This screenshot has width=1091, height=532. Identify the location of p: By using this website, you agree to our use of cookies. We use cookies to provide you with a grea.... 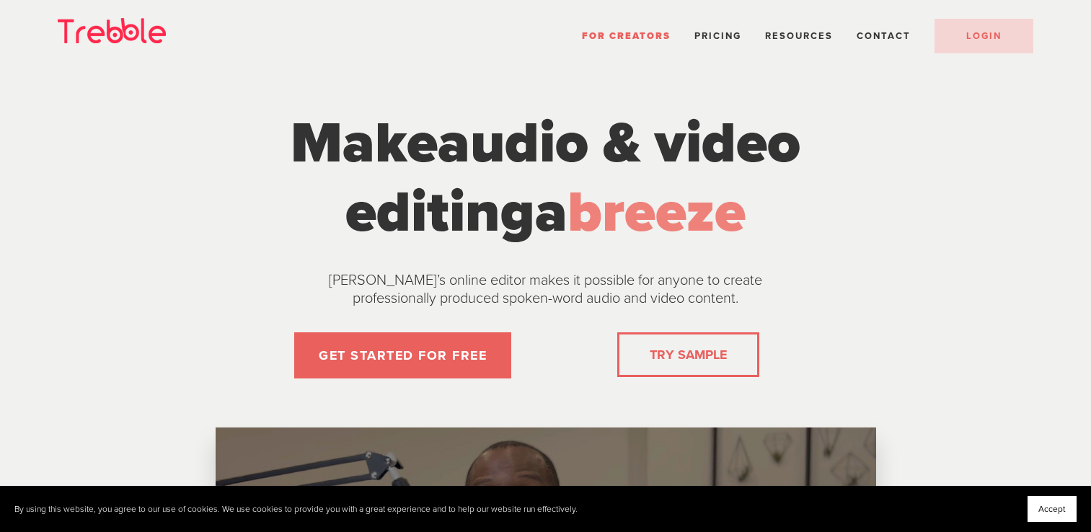
(296, 509).